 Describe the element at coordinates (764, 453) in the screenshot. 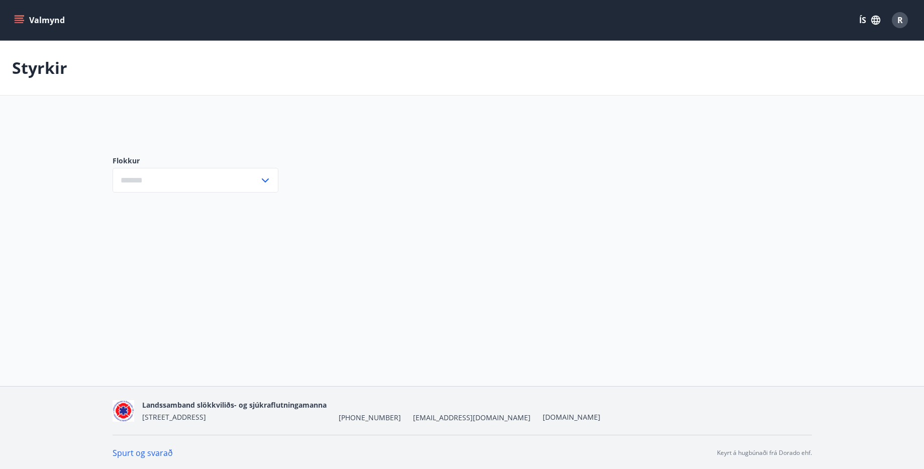

I see `p: Keyrt á hugbúnaði frá Dorado ehf.` at that location.